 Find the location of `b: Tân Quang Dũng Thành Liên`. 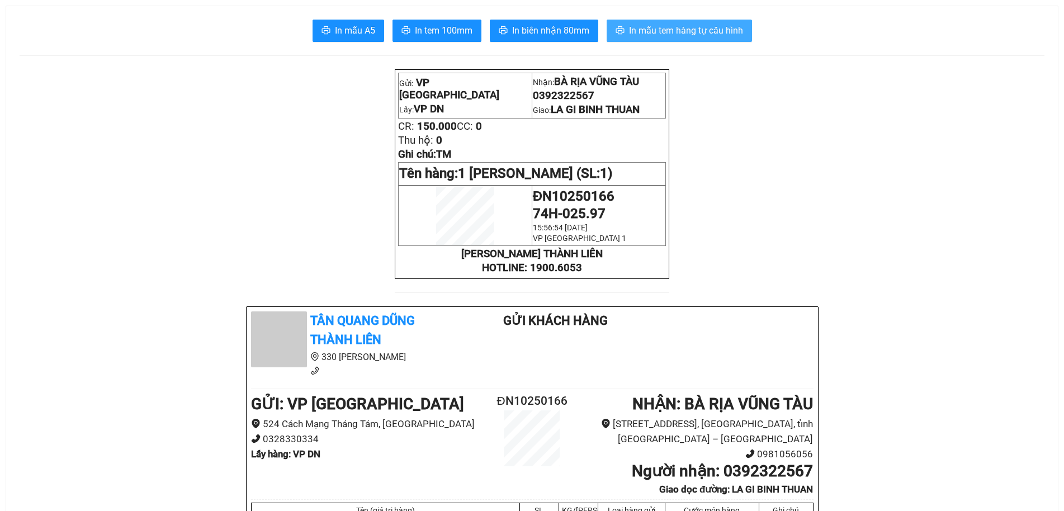

b: Tân Quang Dũng Thành Liên is located at coordinates (362, 331).